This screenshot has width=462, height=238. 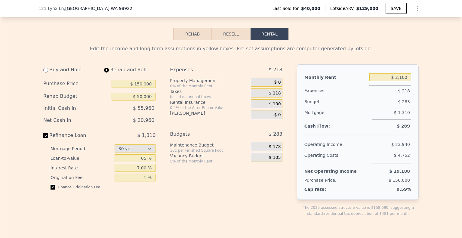 What do you see at coordinates (127, 70) in the screenshot?
I see `div: Rehab and Refi` at bounding box center [127, 70].